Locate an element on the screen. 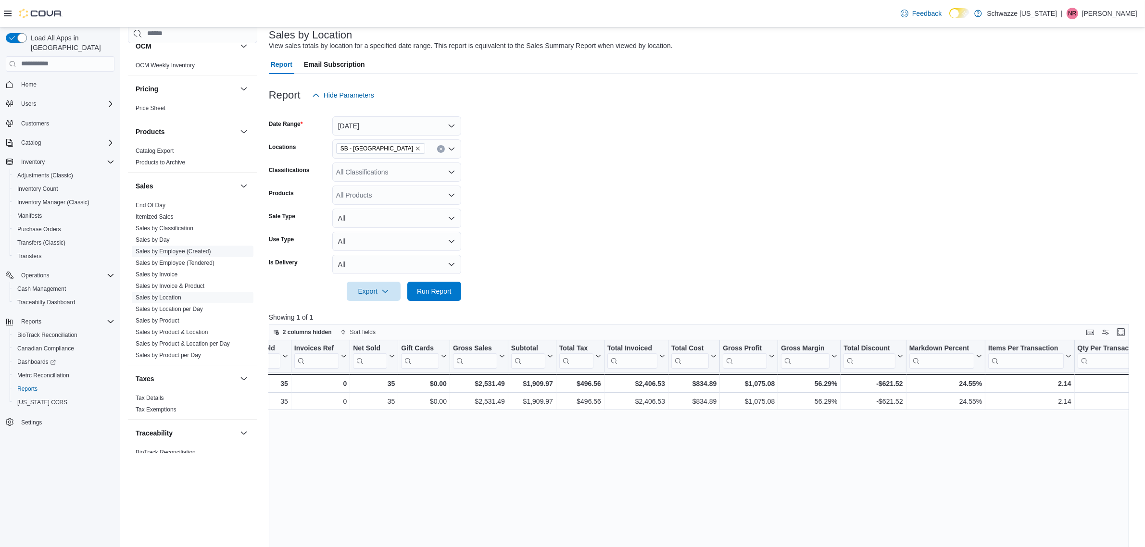  span: Inventory Manager (Classic) is located at coordinates (64, 203).